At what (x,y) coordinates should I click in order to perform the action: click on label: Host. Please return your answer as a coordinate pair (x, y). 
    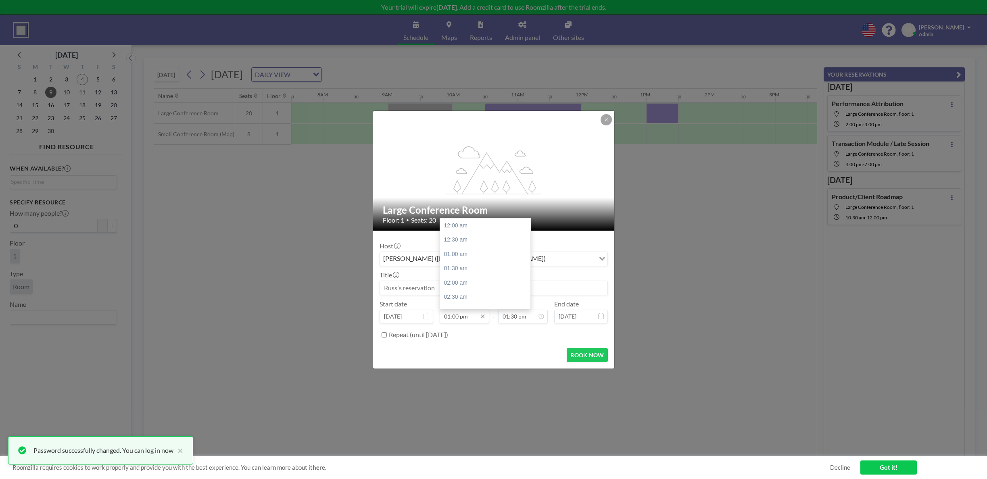
    Looking at the image, I should click on (390, 246).